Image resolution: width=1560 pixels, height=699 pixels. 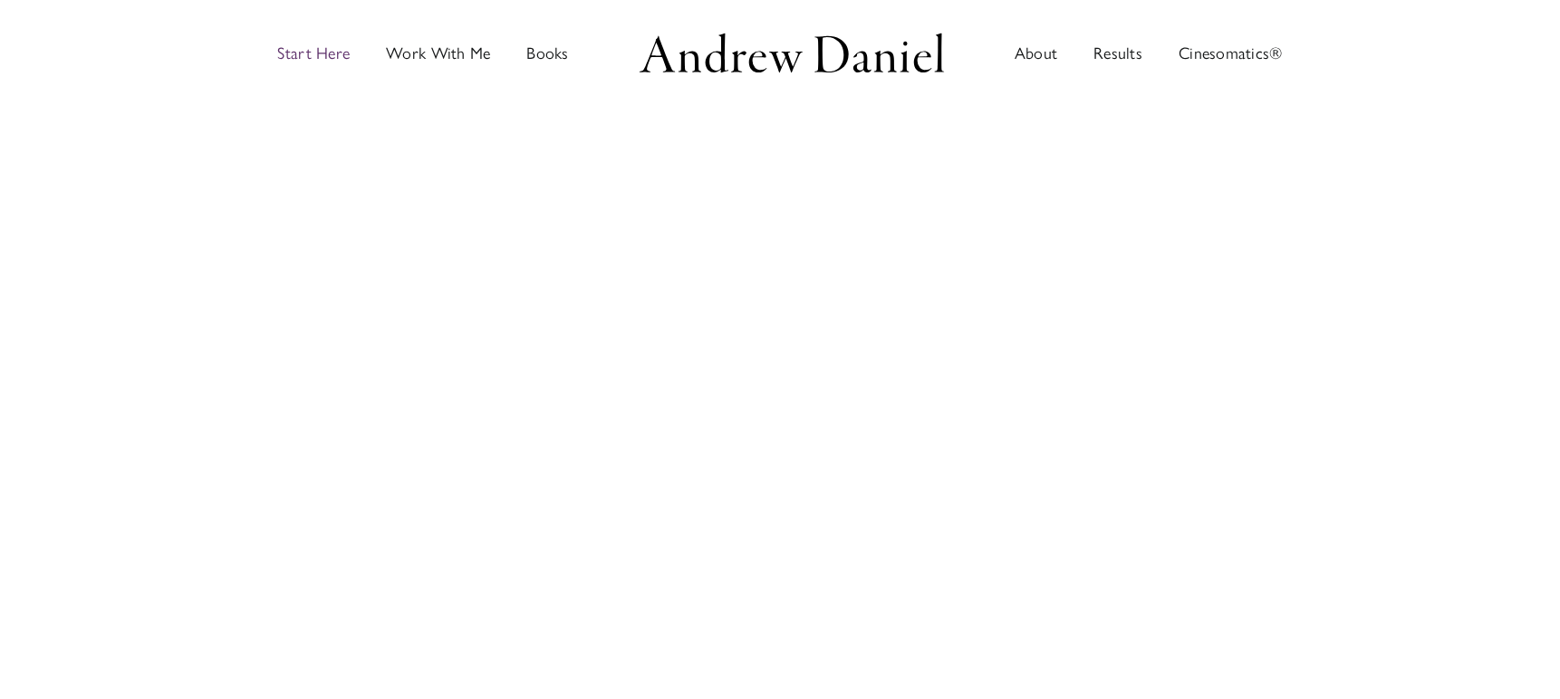 I want to click on a: Start Here, so click(x=313, y=53).